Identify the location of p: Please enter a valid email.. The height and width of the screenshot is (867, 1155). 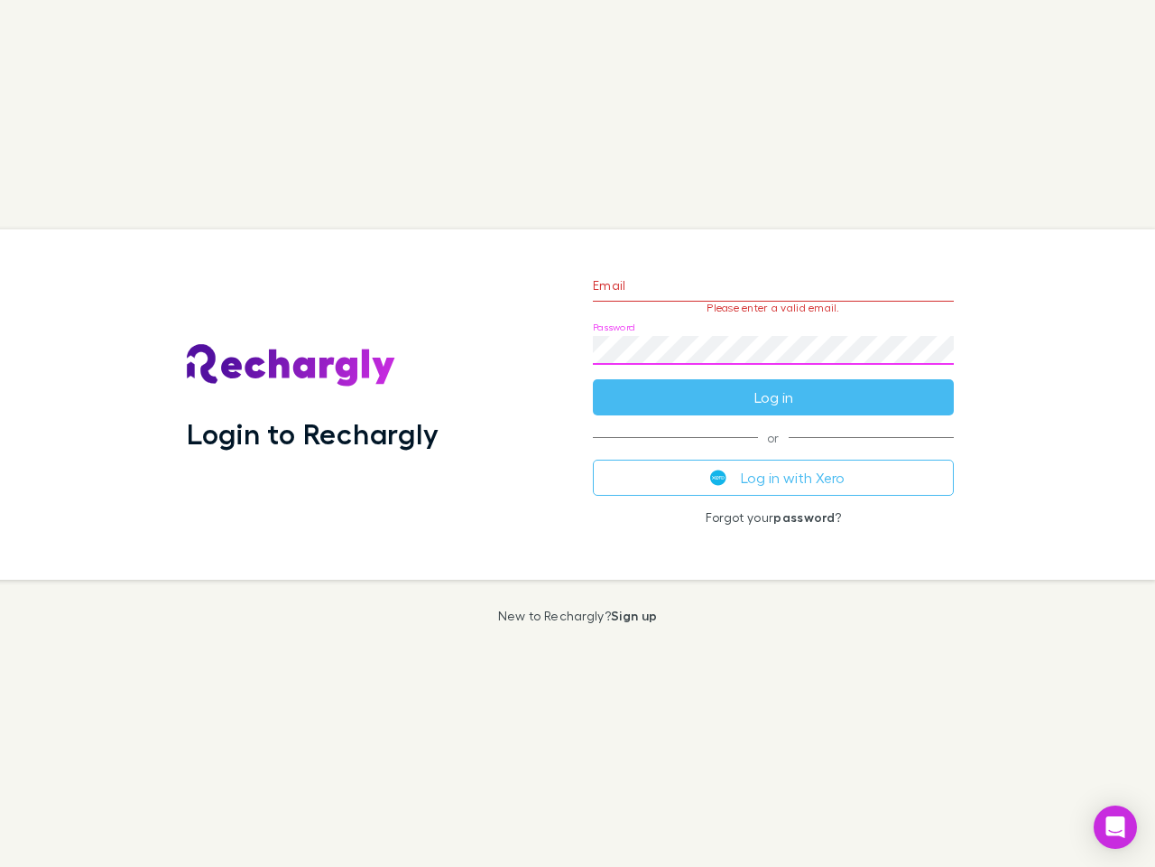
(774, 308).